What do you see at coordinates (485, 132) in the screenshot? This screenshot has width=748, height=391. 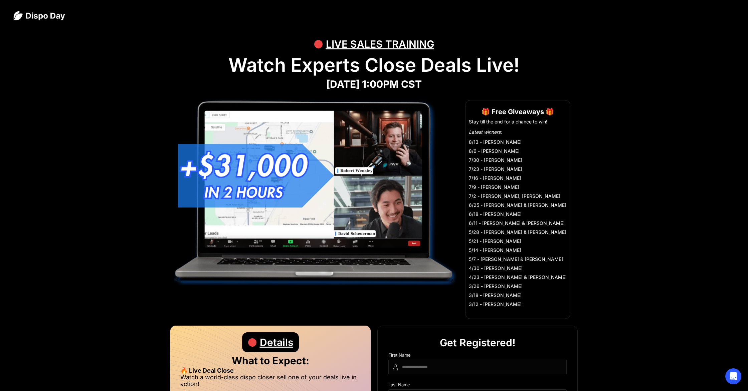 I see `em: Latest winners:` at bounding box center [485, 132].